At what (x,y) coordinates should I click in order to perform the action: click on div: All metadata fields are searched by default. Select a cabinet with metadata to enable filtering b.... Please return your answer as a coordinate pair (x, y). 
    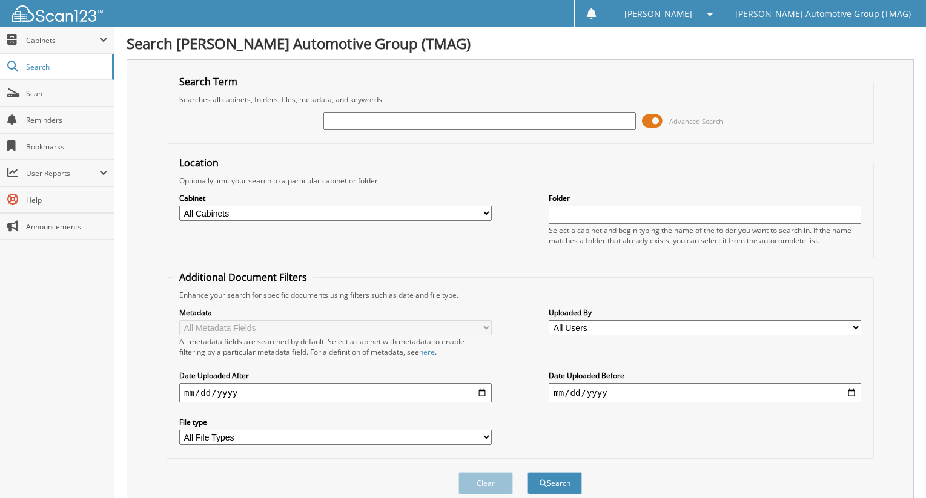
    Looking at the image, I should click on (335, 347).